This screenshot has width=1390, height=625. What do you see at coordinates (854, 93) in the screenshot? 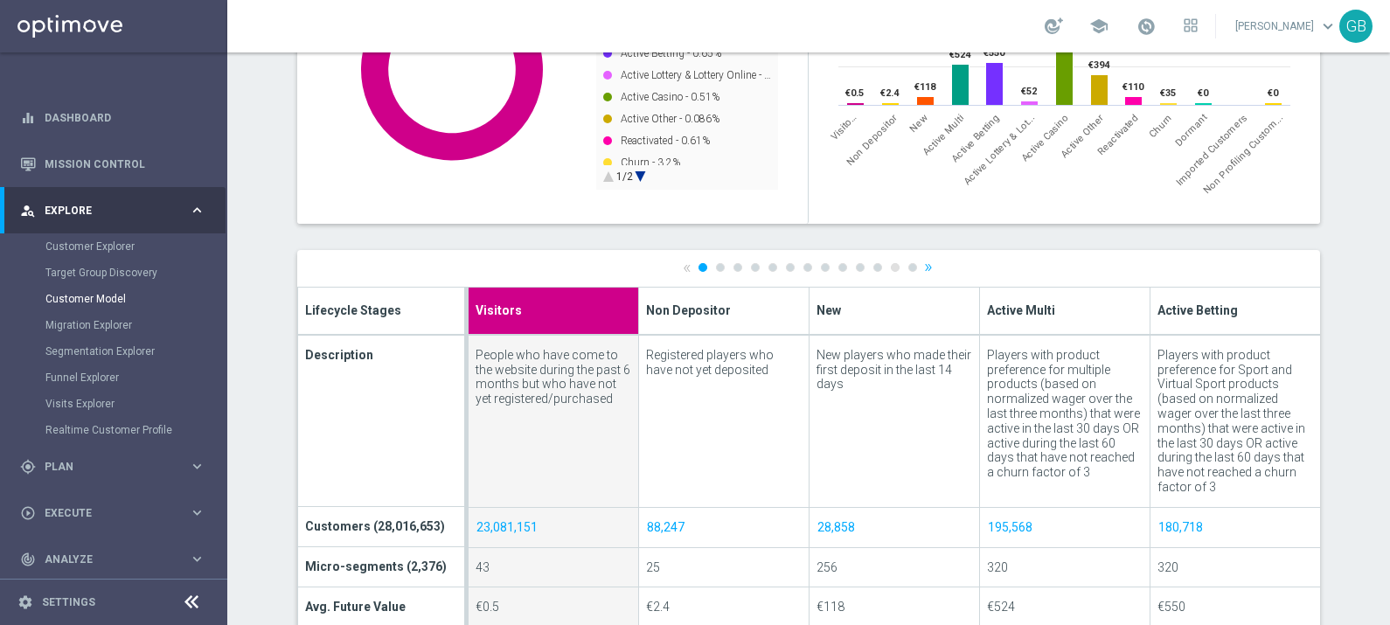
I see `text: €0.5` at bounding box center [854, 93].